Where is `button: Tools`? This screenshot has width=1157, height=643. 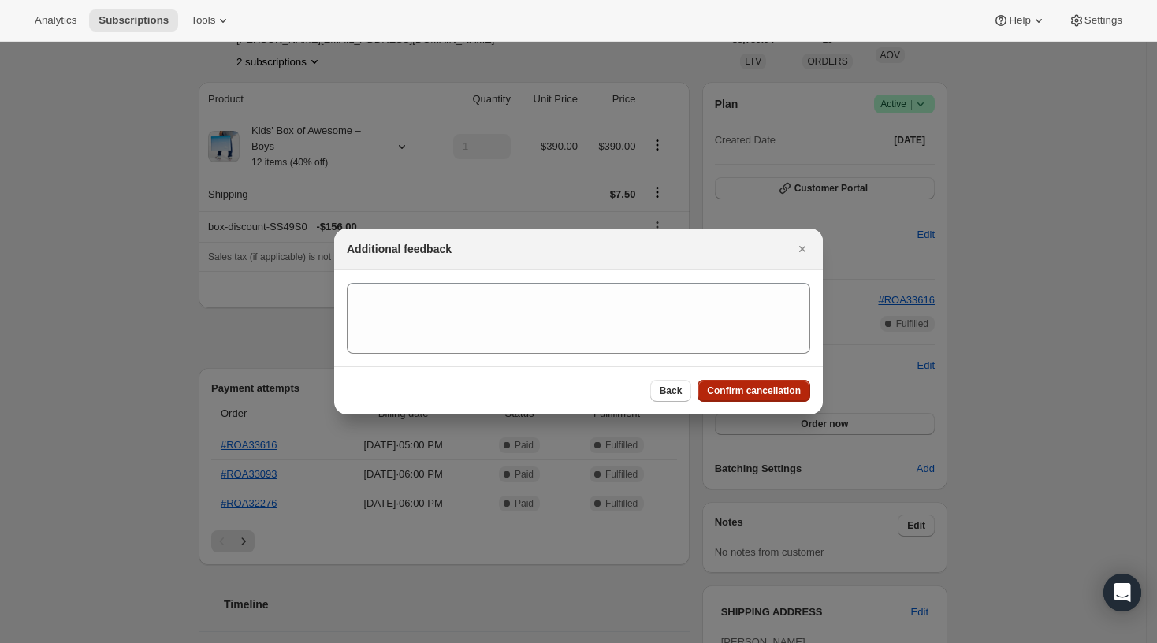
button: Tools is located at coordinates (210, 20).